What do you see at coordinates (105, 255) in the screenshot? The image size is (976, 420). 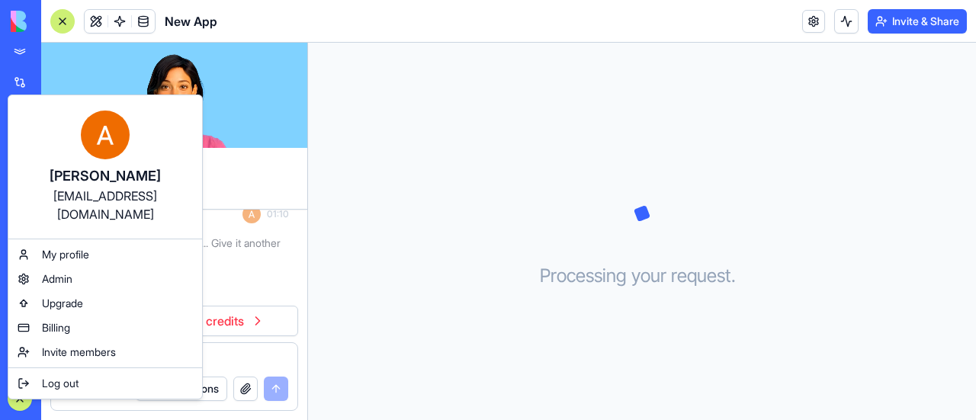 I see `a: My profile` at bounding box center [105, 255].